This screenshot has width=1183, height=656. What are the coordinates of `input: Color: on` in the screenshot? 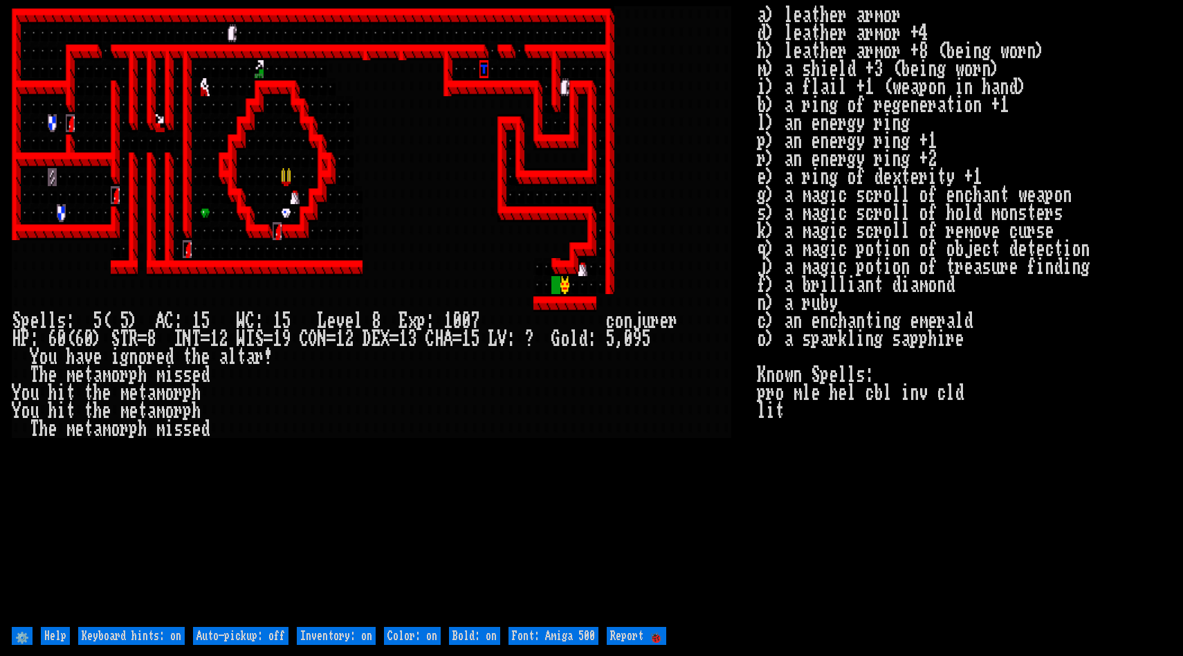 It's located at (412, 636).